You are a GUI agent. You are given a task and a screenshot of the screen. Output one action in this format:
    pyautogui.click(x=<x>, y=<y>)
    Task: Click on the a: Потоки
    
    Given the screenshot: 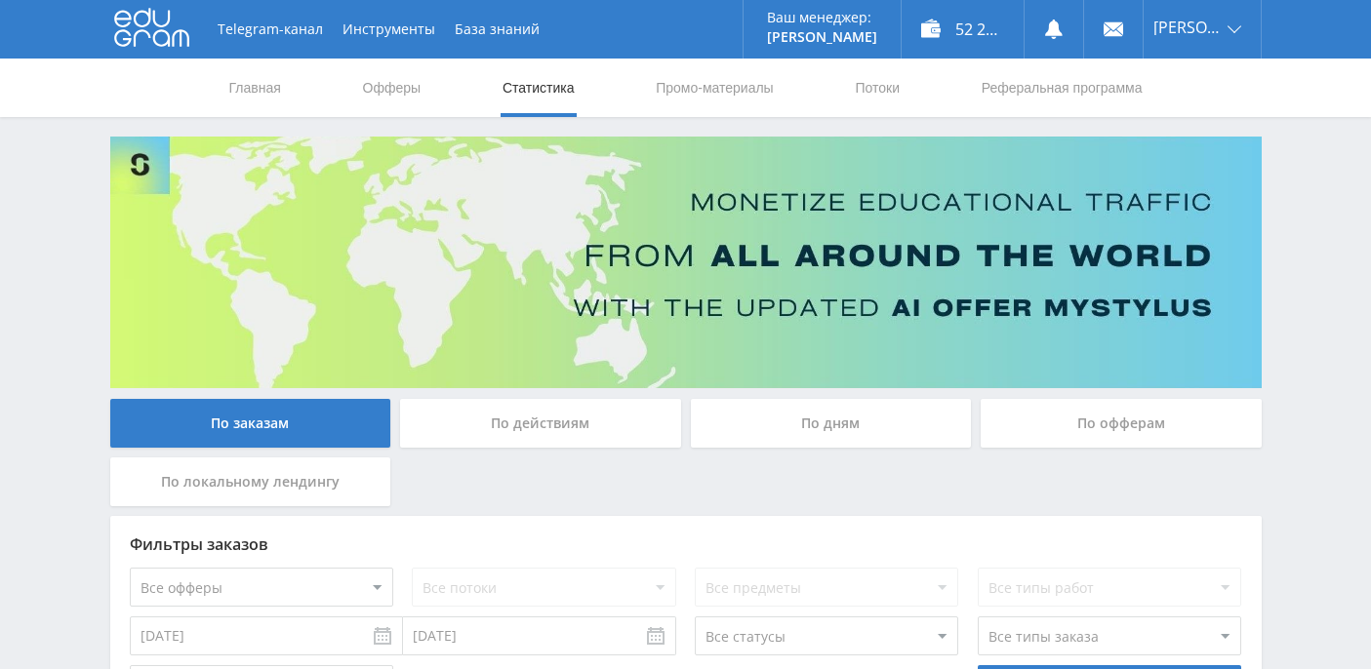 What is the action you would take?
    pyautogui.click(x=877, y=88)
    